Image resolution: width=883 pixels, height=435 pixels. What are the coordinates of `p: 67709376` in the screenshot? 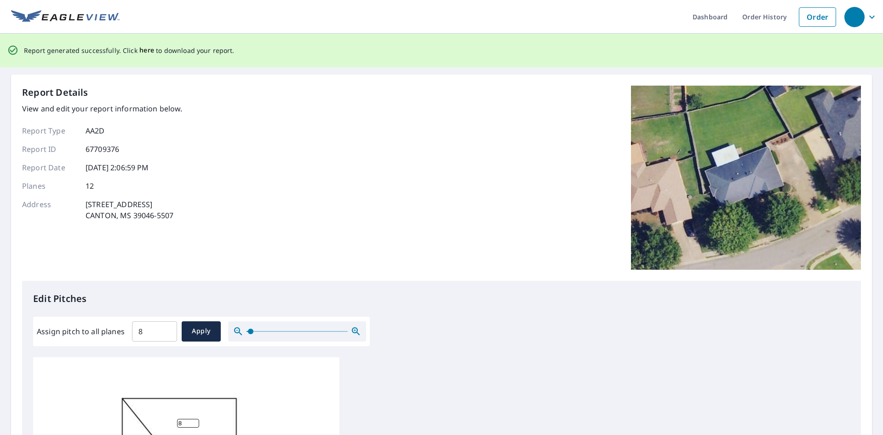 It's located at (102, 149).